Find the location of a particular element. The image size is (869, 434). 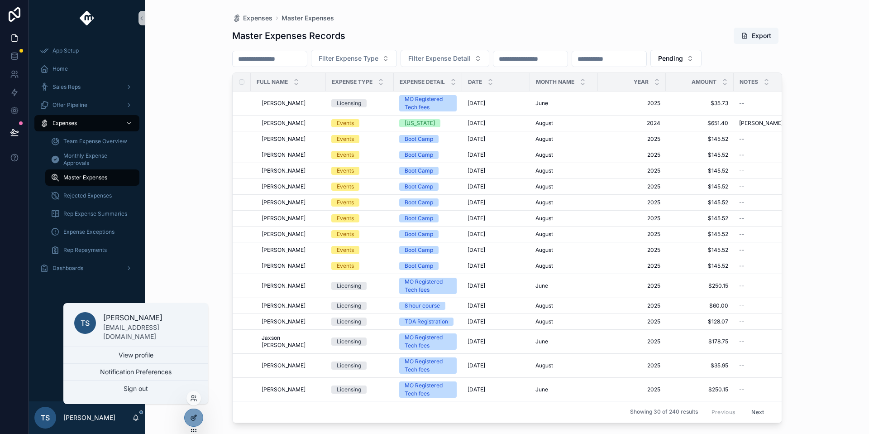

a: $178.75 is located at coordinates (700, 341).